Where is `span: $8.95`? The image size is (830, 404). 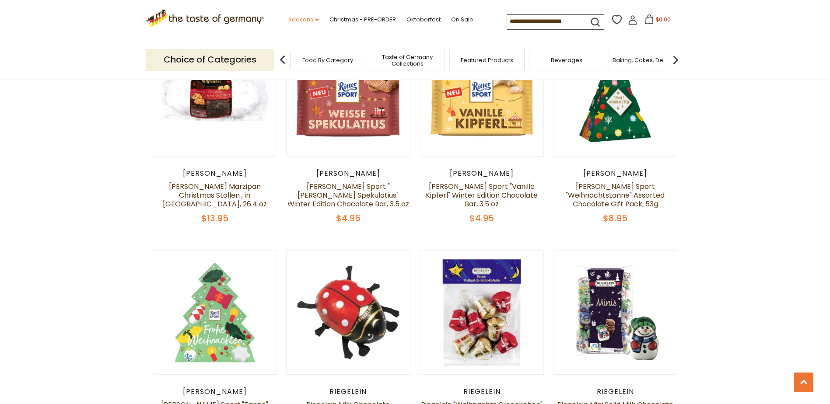 span: $8.95 is located at coordinates (615, 218).